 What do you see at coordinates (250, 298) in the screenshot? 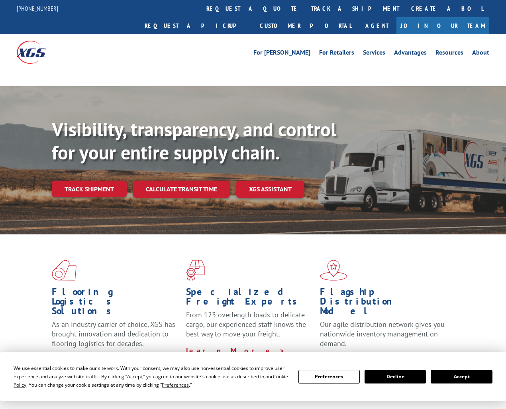
I see `h1: Specialized Freight Experts` at bounding box center [250, 298].